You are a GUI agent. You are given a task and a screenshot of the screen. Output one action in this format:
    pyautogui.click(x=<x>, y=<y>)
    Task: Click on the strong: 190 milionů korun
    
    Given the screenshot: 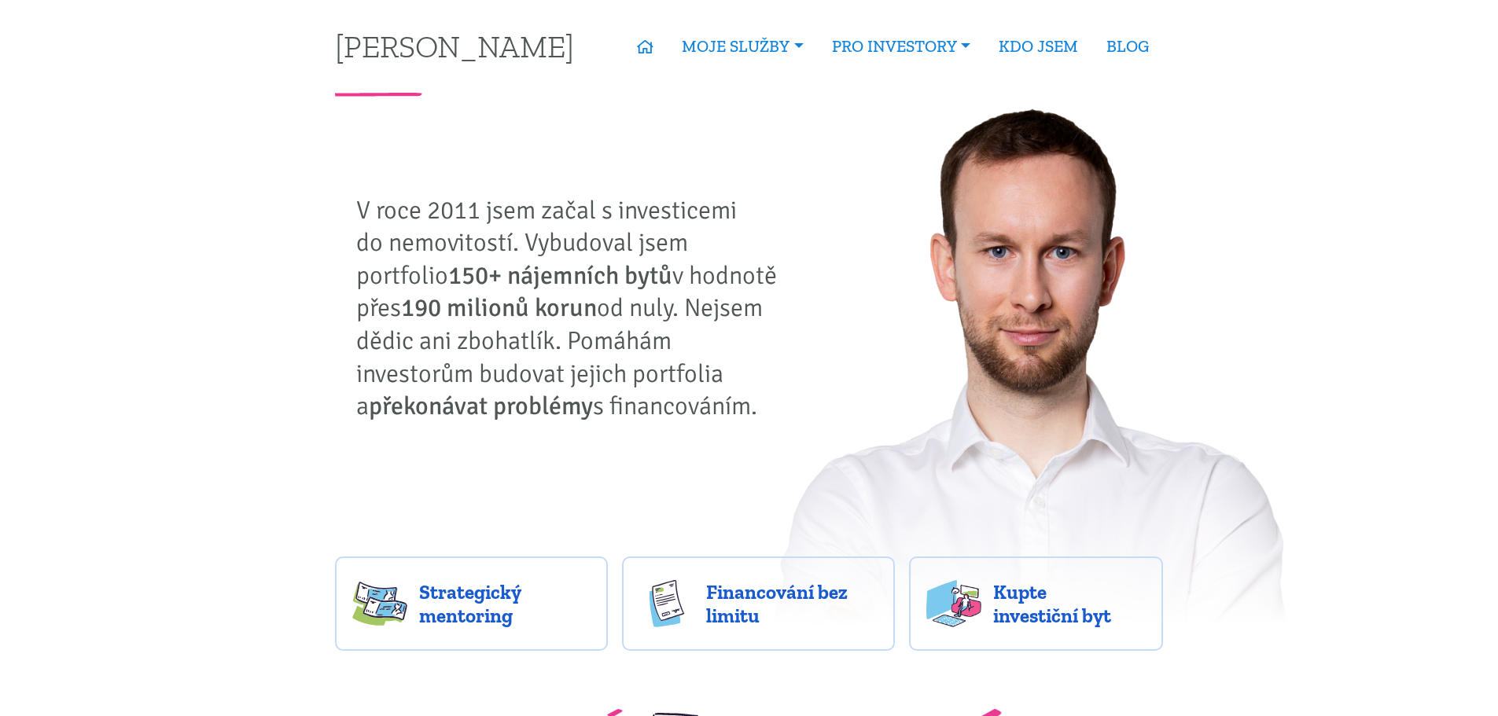 What is the action you would take?
    pyautogui.click(x=499, y=307)
    